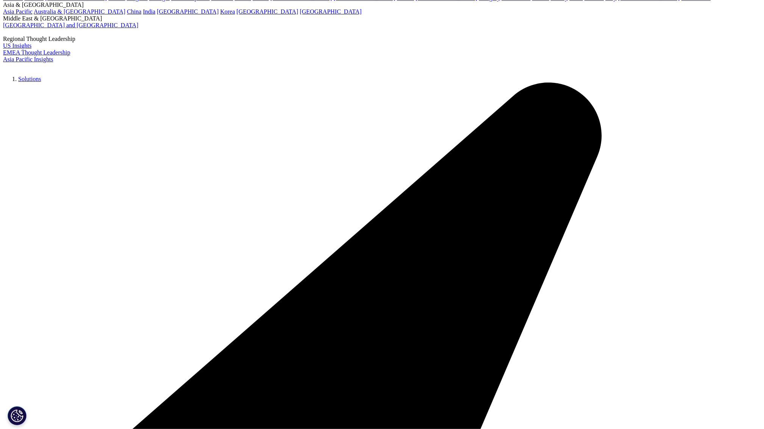  Describe the element at coordinates (28, 59) in the screenshot. I see `a: Asia Pacific Insights` at that location.